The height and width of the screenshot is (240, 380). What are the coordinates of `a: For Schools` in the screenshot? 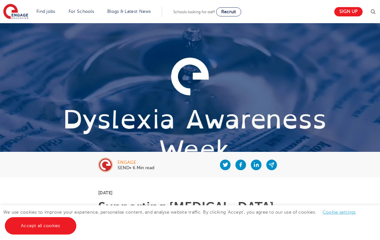 It's located at (81, 11).